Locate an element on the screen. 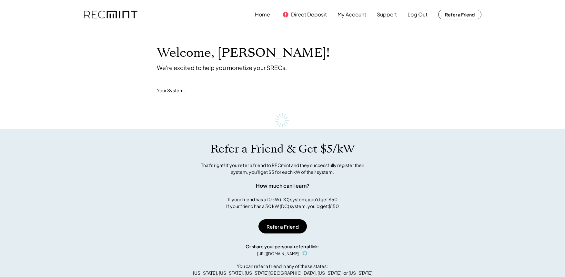 This screenshot has height=277, width=565. div: We're excited to help you monetize your SRECs. is located at coordinates (222, 67).